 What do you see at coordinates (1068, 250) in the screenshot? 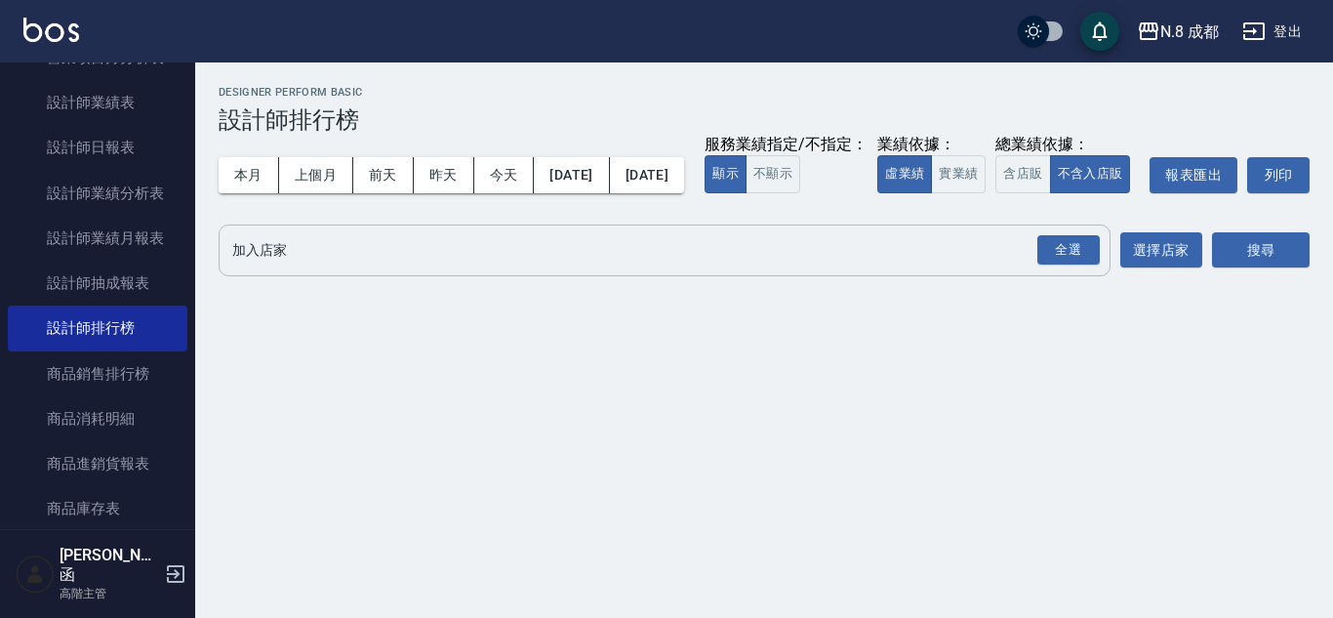
I see `div: 全選` at bounding box center [1068, 250].